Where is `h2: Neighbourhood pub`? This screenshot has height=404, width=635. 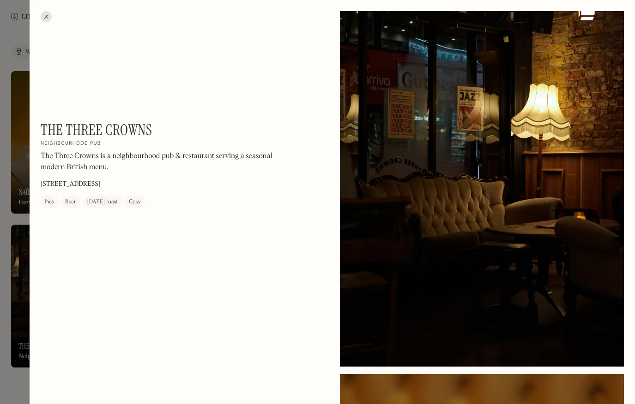
h2: Neighbourhood pub is located at coordinates (71, 144).